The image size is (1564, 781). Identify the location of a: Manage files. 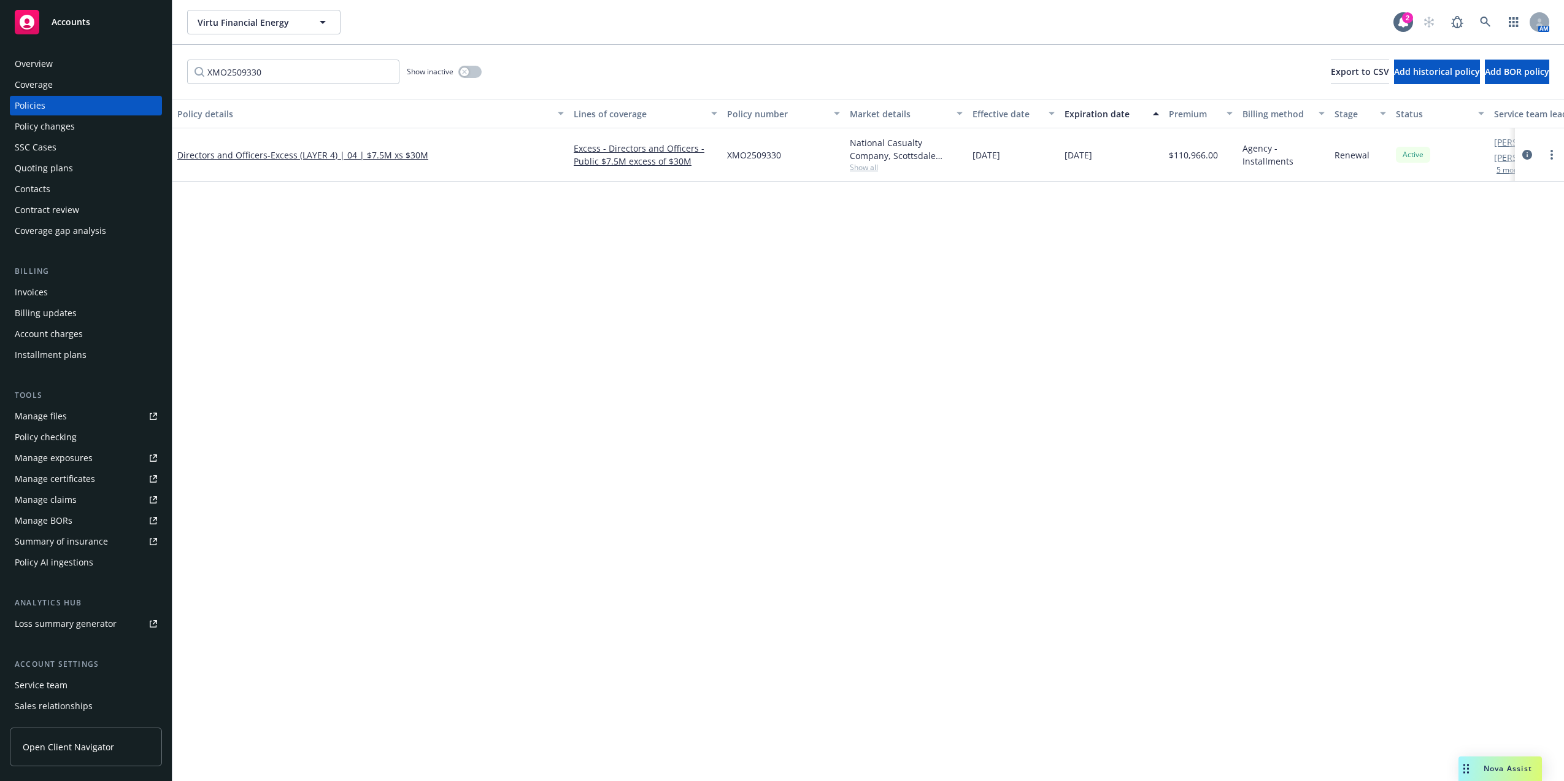
(86, 416).